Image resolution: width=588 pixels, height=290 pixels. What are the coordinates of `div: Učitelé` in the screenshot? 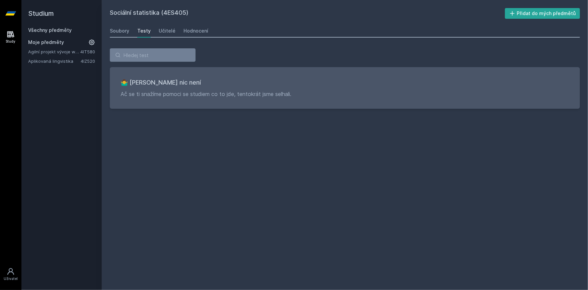 It's located at (167, 31).